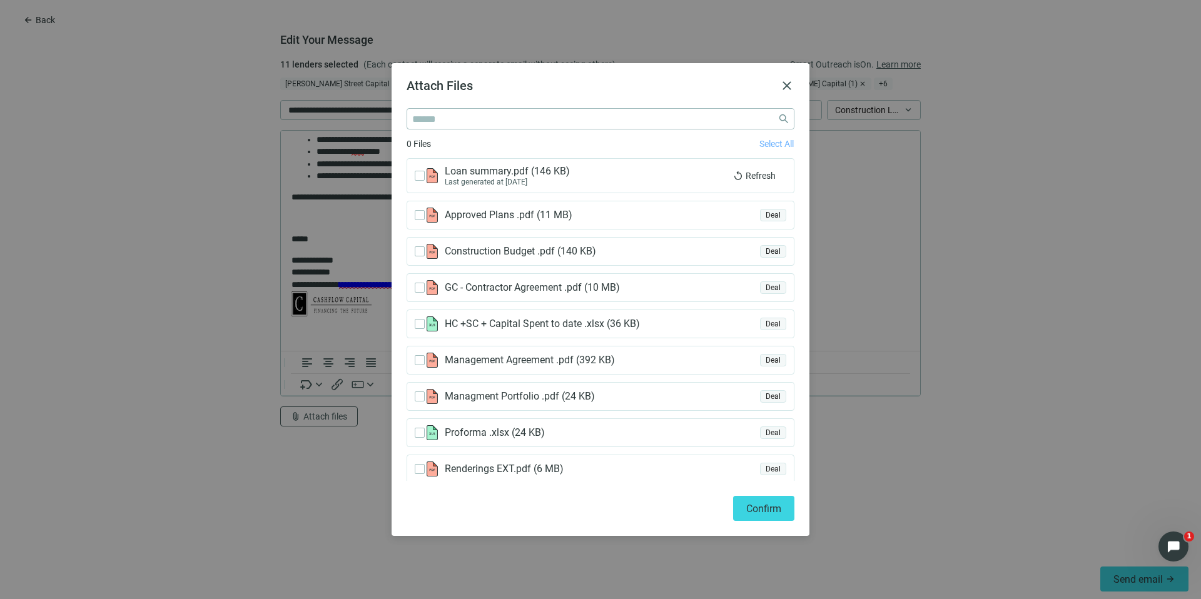 The image size is (1201, 599). What do you see at coordinates (624, 324) in the screenshot?
I see `span: ( 36 KB )` at bounding box center [624, 324].